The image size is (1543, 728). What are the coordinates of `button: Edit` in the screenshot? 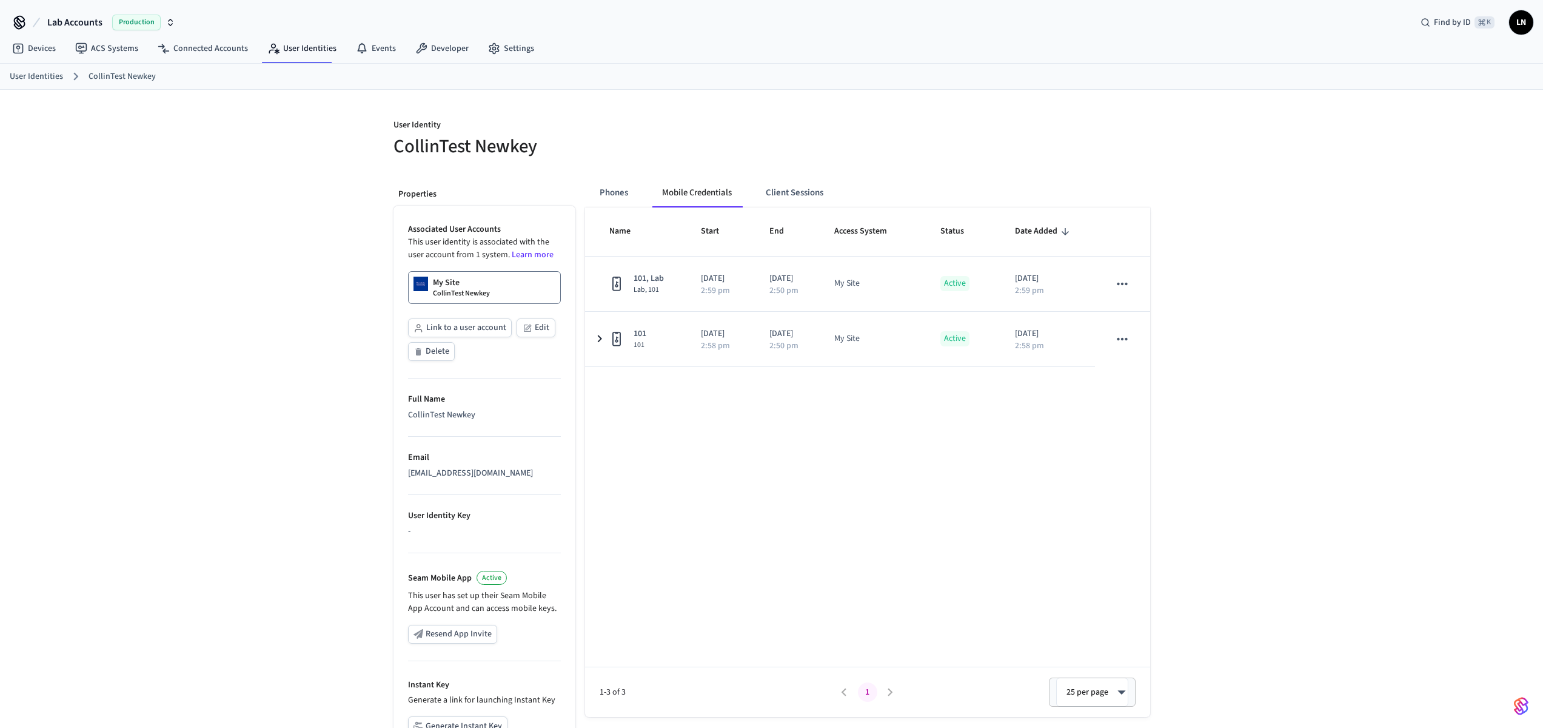 It's located at (536, 327).